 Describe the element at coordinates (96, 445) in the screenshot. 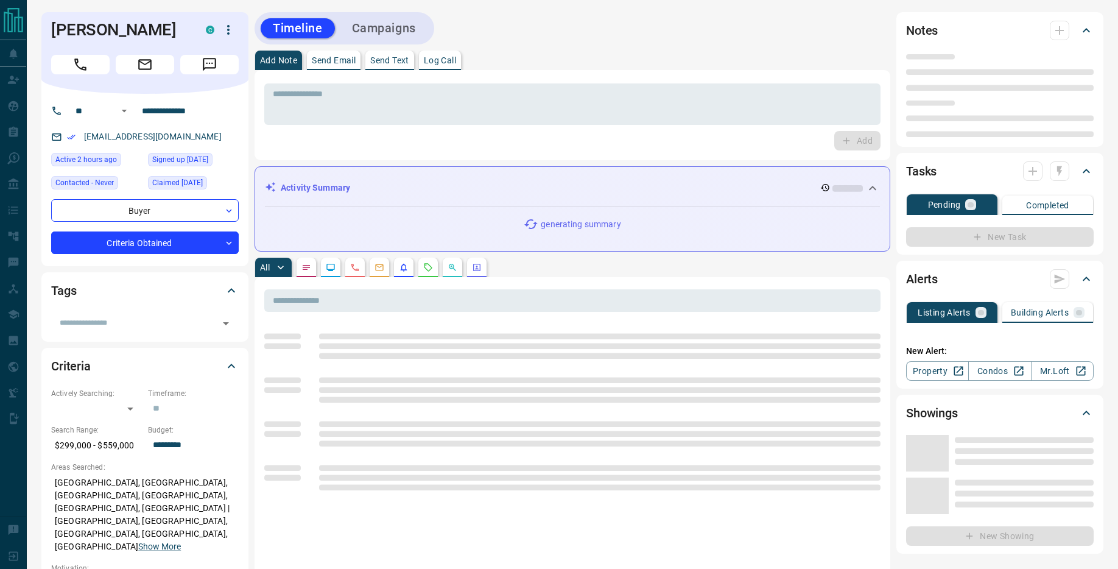

I see `p: $299,000 - $559,000` at that location.